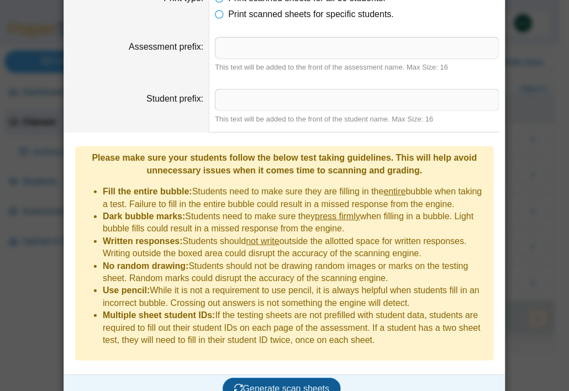 The height and width of the screenshot is (391, 569). Describe the element at coordinates (296, 223) in the screenshot. I see `li: Students need to make sure they when filling in a bubble. Light bubble fills could result in a mi...` at that location.